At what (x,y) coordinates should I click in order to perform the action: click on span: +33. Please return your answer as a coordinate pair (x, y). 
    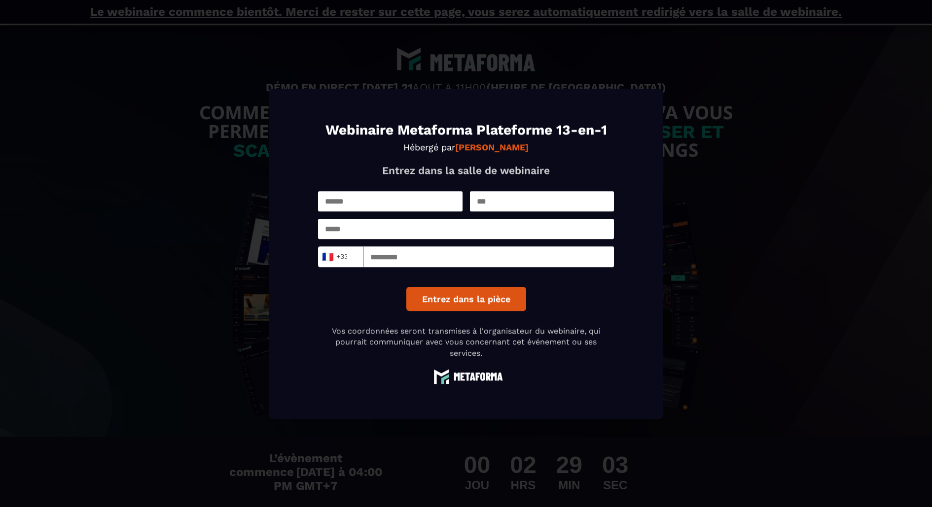
    Looking at the image, I should click on (335, 257).